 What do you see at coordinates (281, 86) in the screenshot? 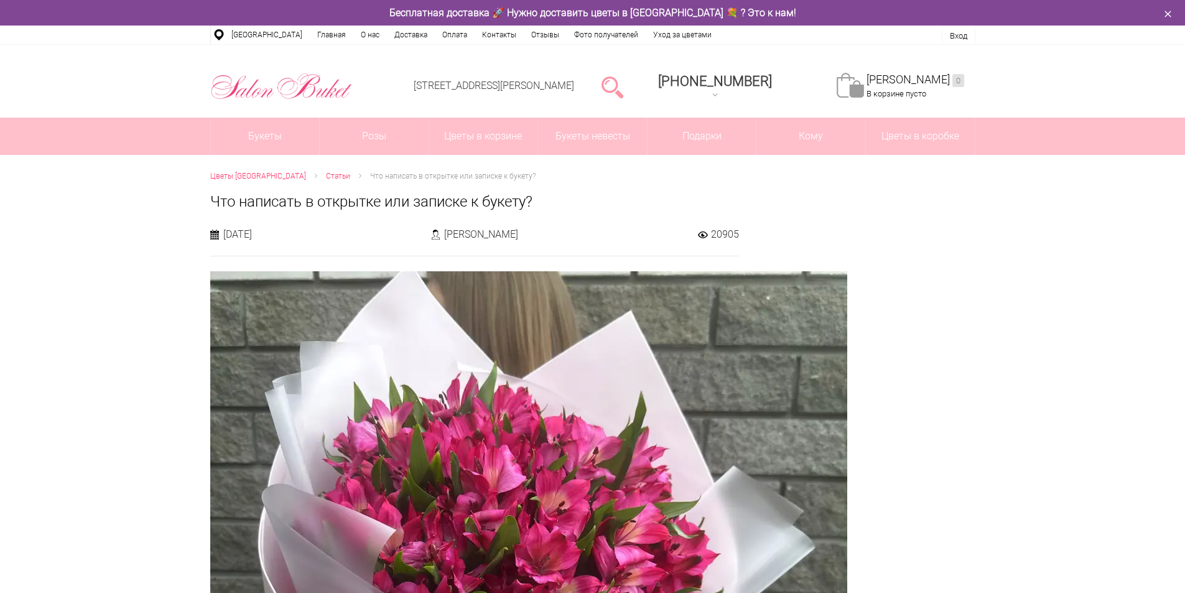
I see `img: Цветы Нижний Новгород` at bounding box center [281, 86].